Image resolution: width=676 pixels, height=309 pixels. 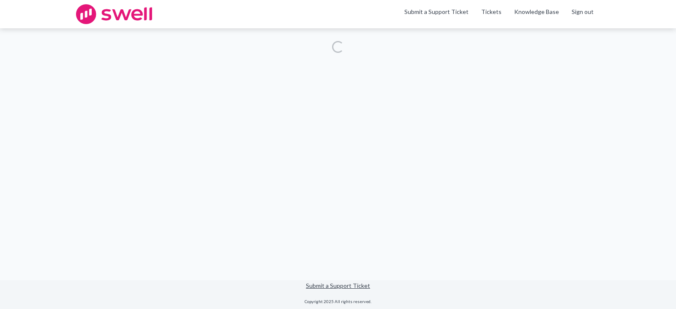 I want to click on a: Knowledge Base, so click(x=536, y=12).